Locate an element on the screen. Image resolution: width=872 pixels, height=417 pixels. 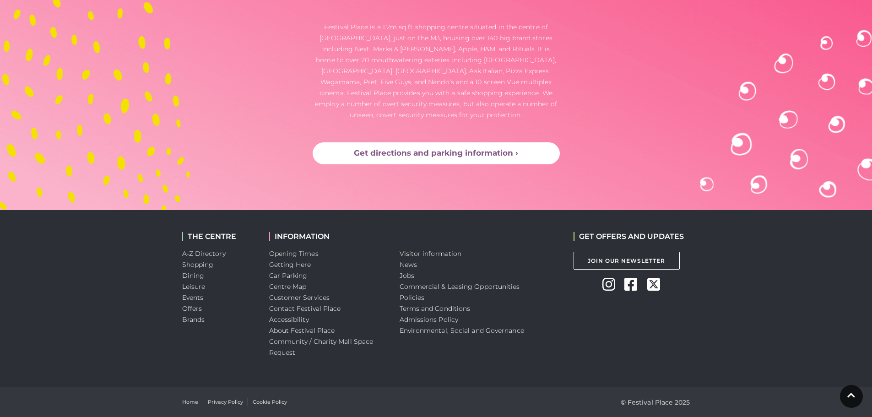
a: Visitor information is located at coordinates (431, 253).